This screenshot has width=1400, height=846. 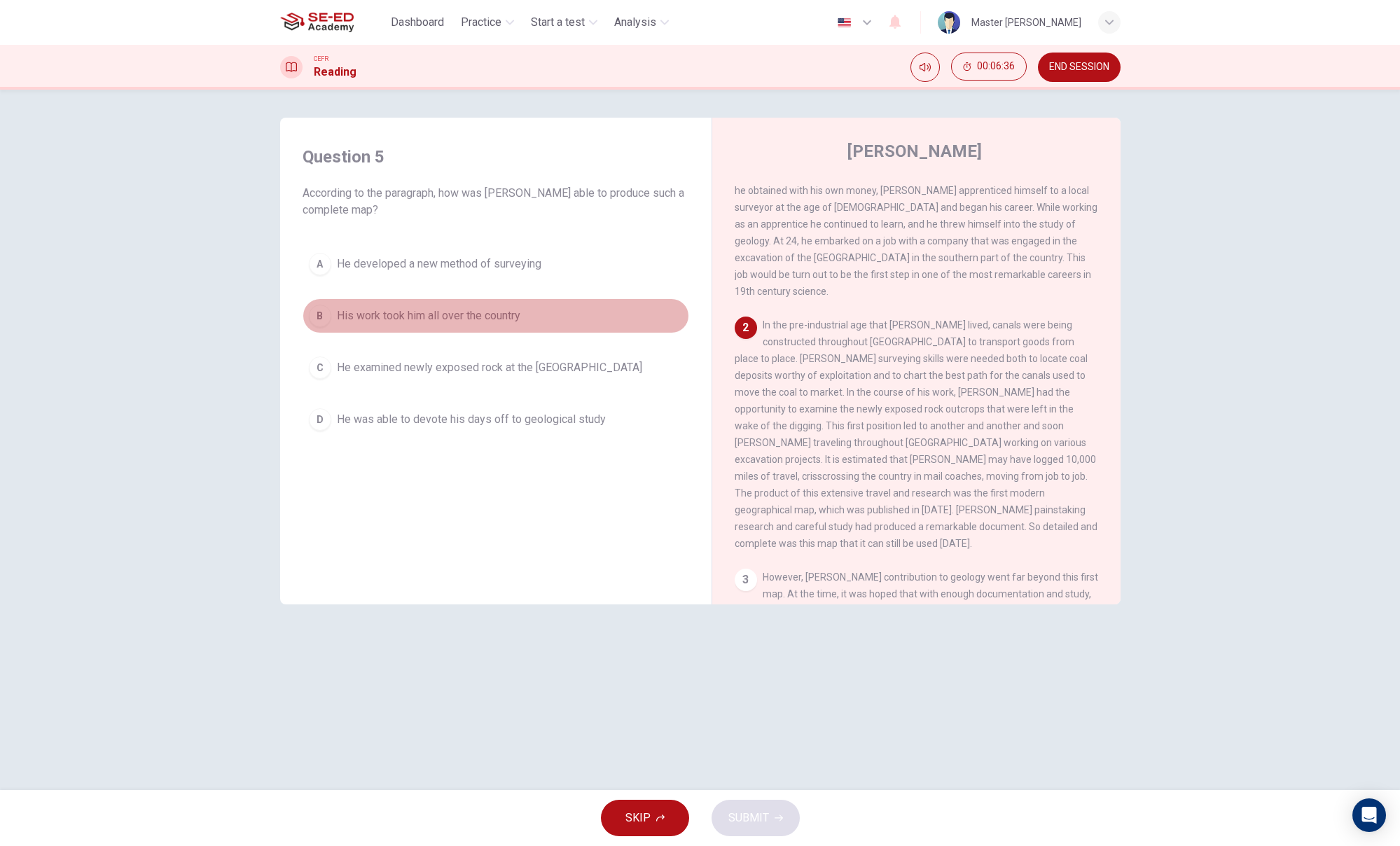 I want to click on div: B, so click(x=320, y=316).